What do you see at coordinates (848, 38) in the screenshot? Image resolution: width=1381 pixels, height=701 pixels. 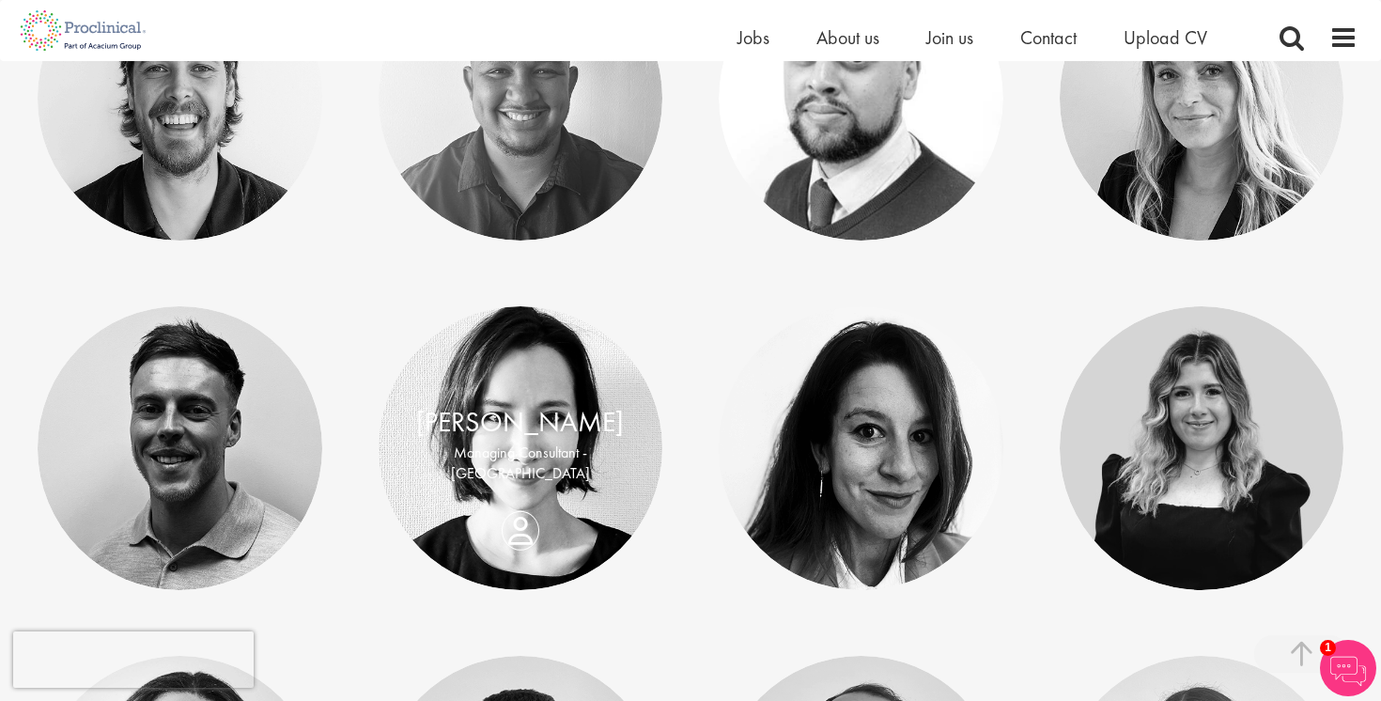 I see `a: About us` at bounding box center [848, 38].